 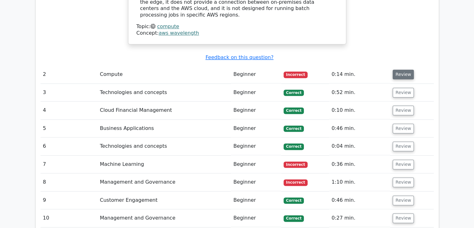 What do you see at coordinates (164, 128) in the screenshot?
I see `td: Business Applications` at bounding box center [164, 128].